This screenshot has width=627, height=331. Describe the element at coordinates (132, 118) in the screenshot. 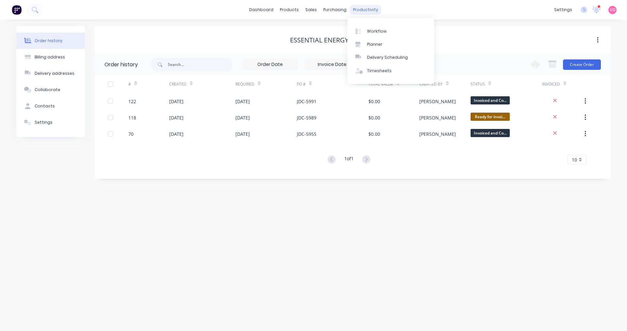

I see `div: 118` at that location.